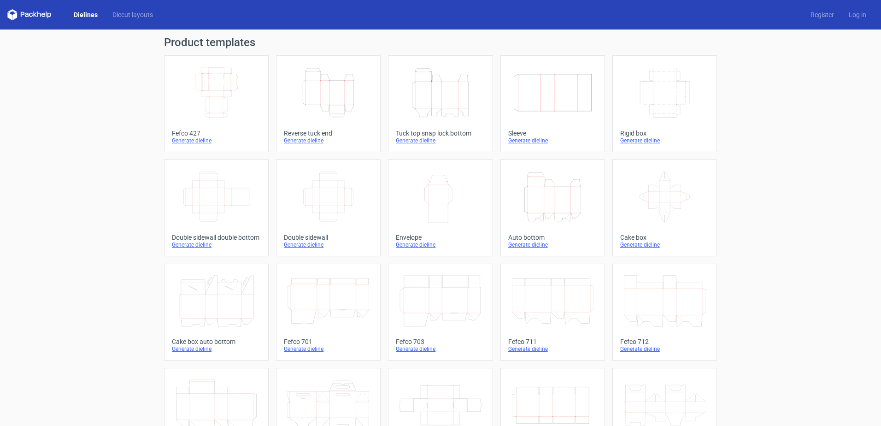 The width and height of the screenshot is (881, 426). Describe the element at coordinates (665, 208) in the screenshot. I see `a: Cake boxGenerate dieline` at that location.